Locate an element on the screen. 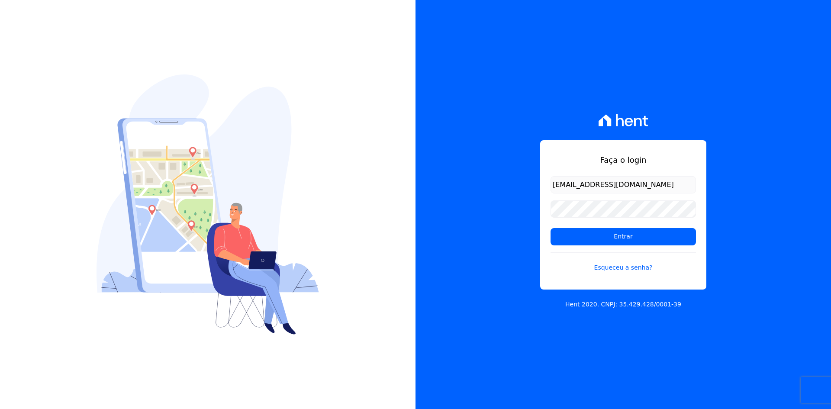 The image size is (831, 409). input: Email is located at coordinates (623, 185).